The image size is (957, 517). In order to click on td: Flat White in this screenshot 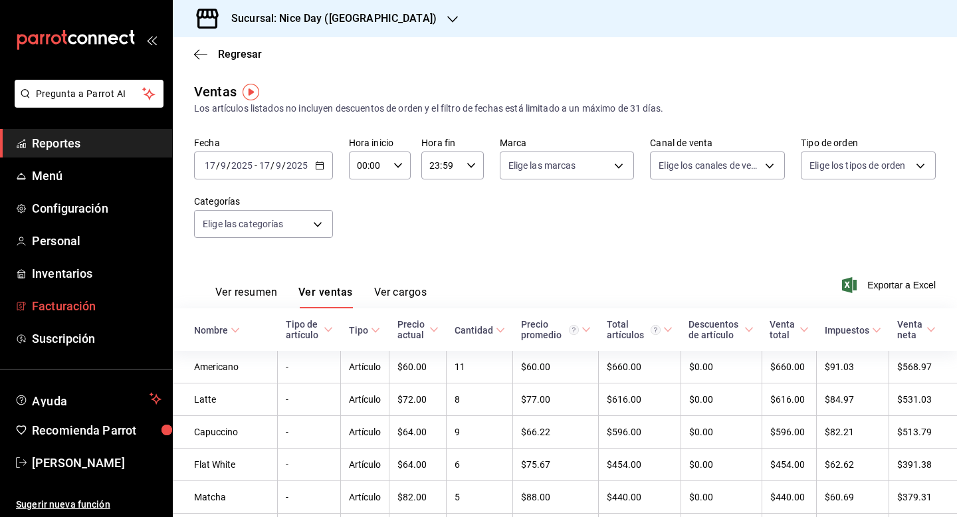, I will do `click(225, 464)`.